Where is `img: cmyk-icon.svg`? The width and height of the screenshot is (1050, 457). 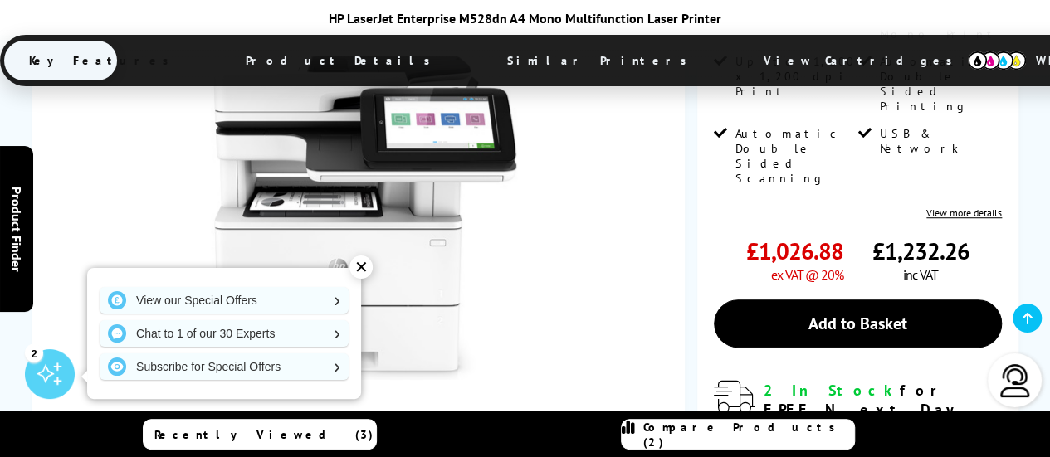 img: cmyk-icon.svg is located at coordinates (997, 61).